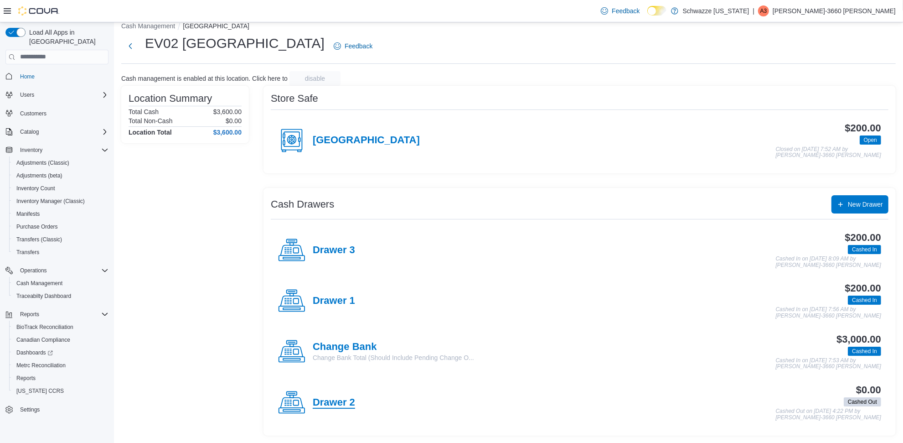  I want to click on a: Home, so click(27, 77).